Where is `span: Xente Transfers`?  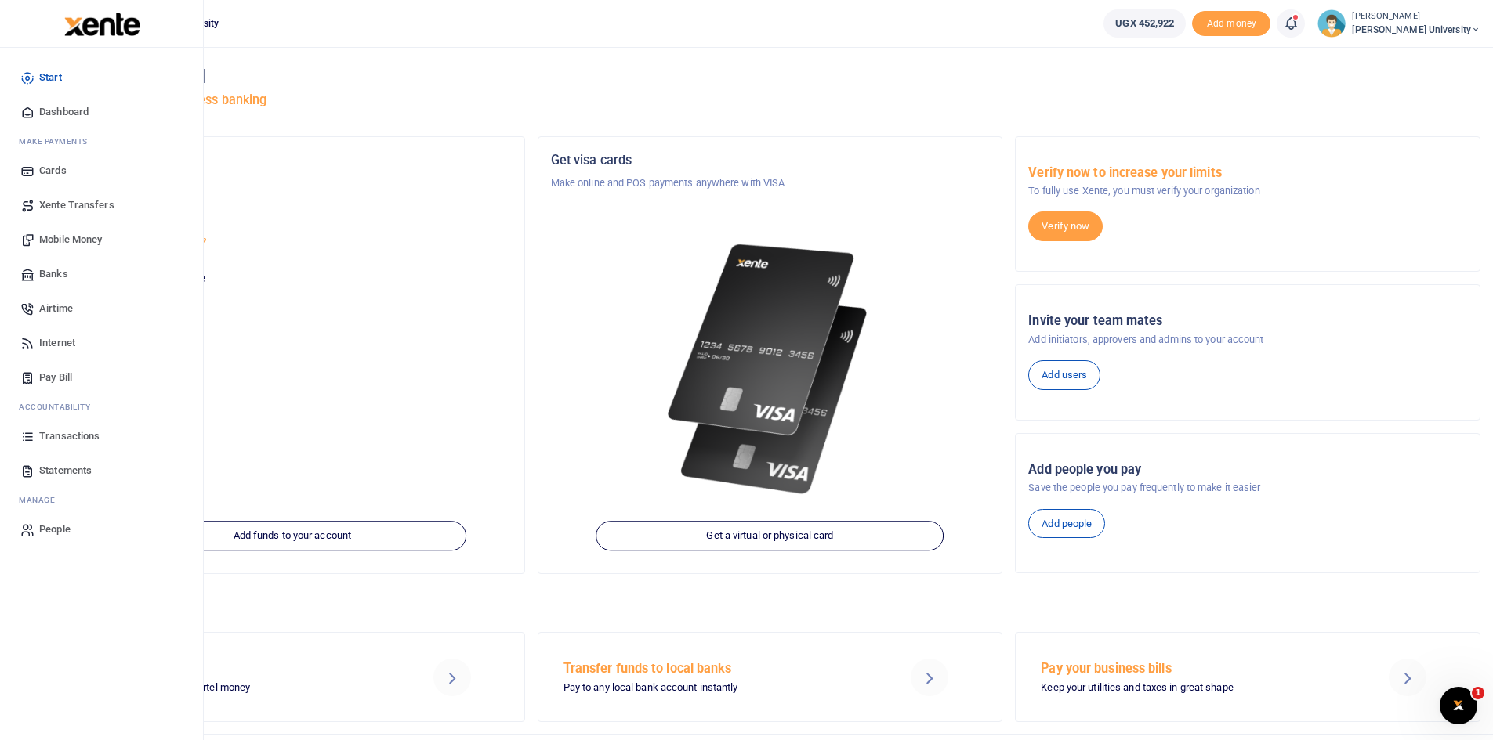 span: Xente Transfers is located at coordinates (77, 205).